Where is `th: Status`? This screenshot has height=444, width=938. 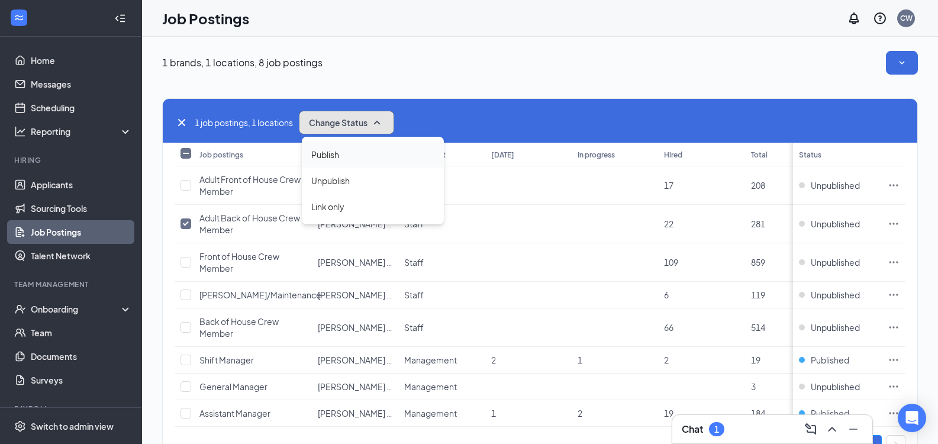
th: Status is located at coordinates (838, 155).